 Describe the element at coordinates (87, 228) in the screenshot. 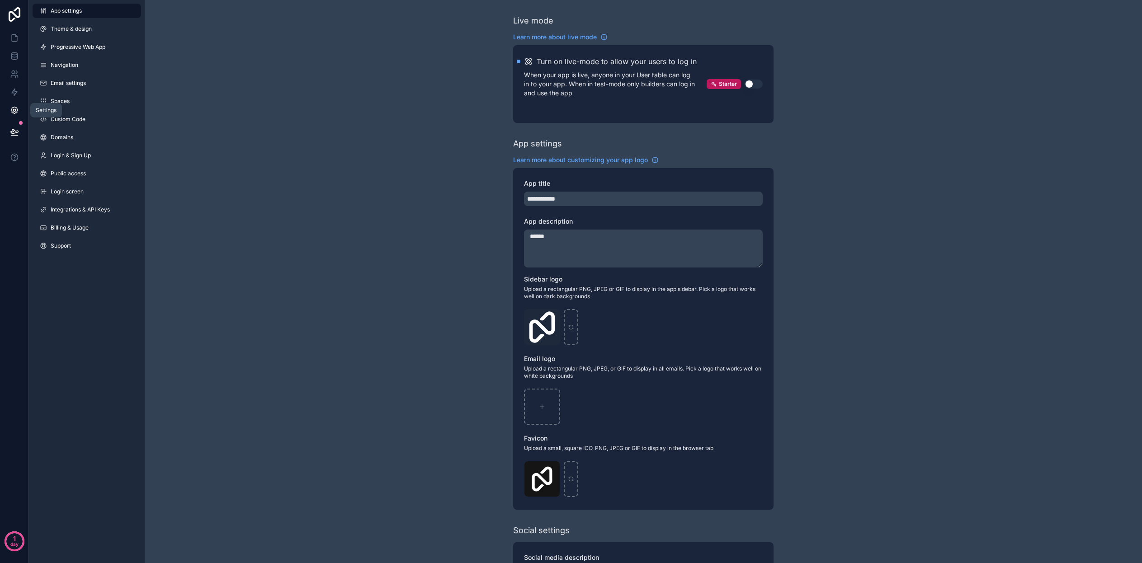

I see `a: Billing & Usage` at that location.